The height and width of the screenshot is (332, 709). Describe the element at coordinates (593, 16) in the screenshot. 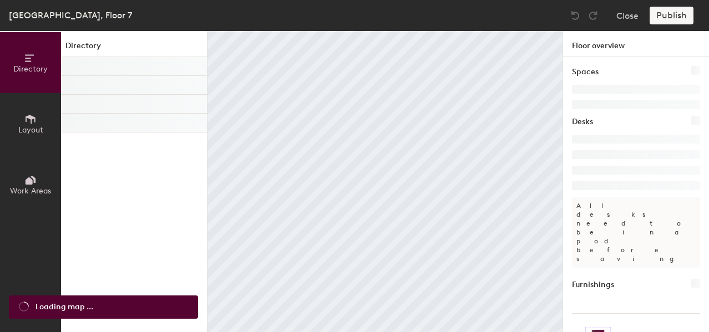

I see `img: Redo` at that location.